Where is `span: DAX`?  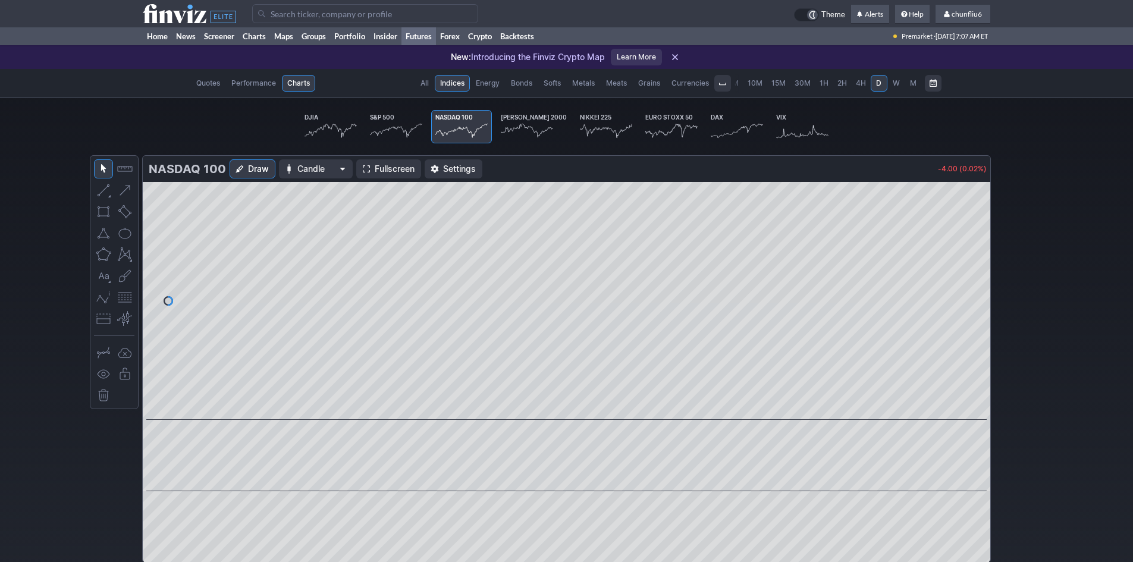 span: DAX is located at coordinates (717, 117).